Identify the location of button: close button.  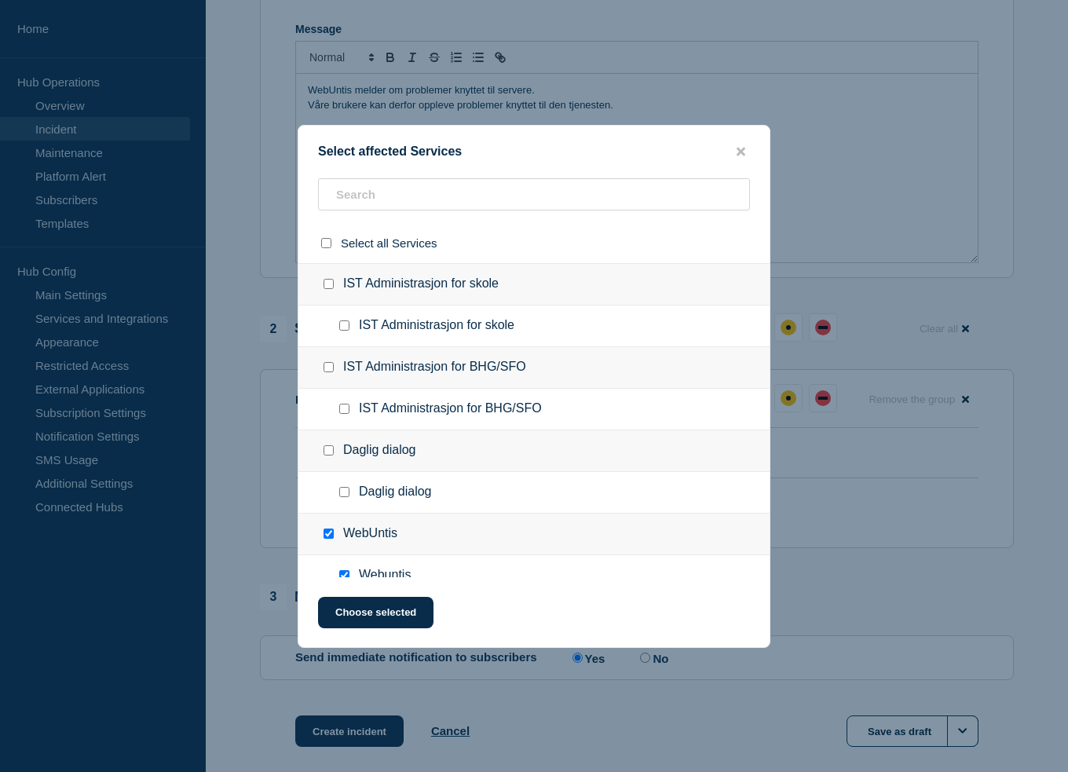
(740, 152).